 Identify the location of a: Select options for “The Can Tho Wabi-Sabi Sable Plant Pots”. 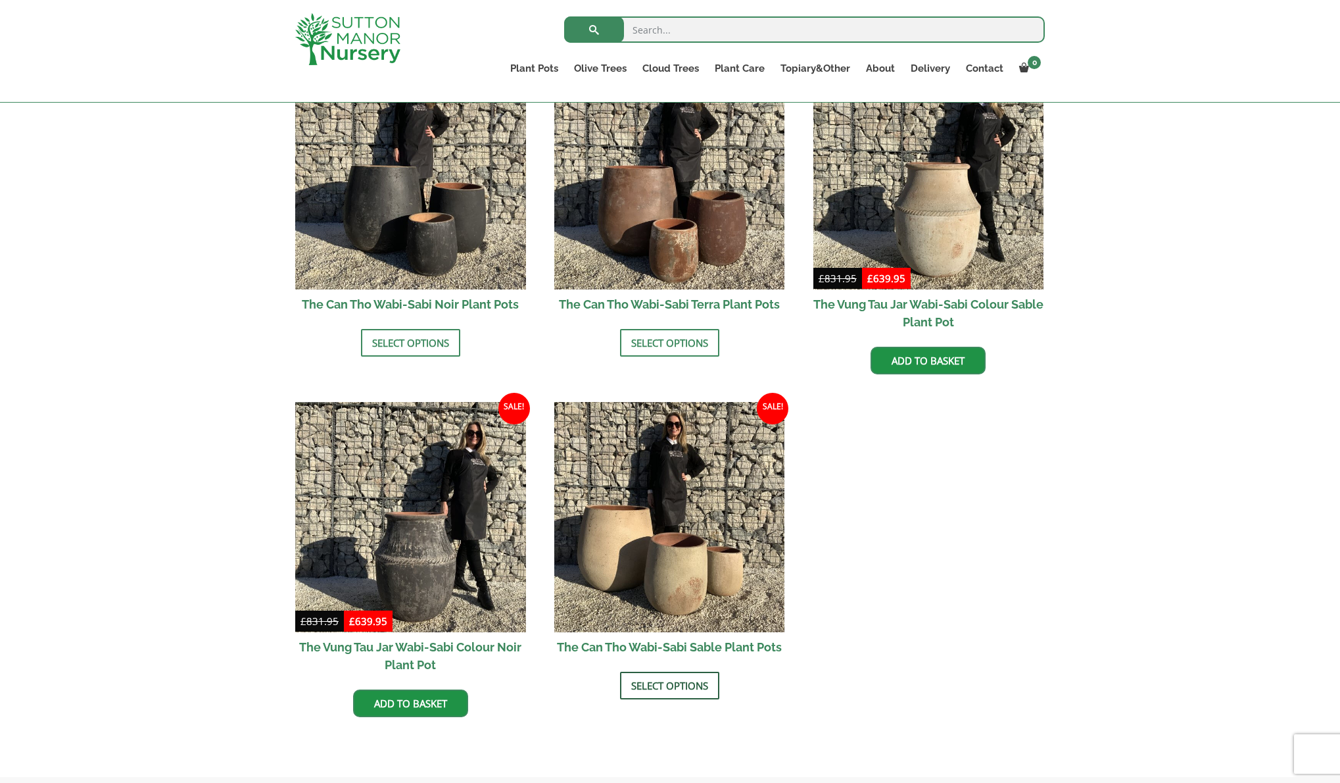
(669, 685).